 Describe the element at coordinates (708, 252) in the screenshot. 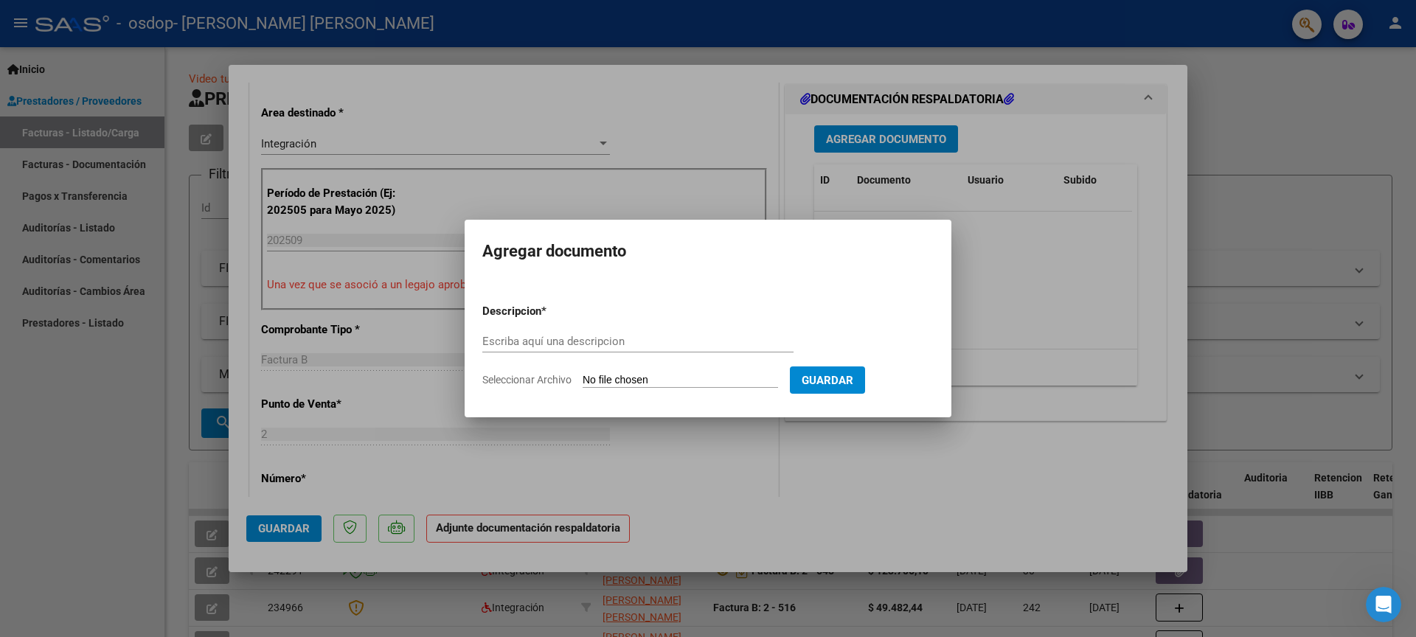

I see `h2: Agregar documento` at that location.